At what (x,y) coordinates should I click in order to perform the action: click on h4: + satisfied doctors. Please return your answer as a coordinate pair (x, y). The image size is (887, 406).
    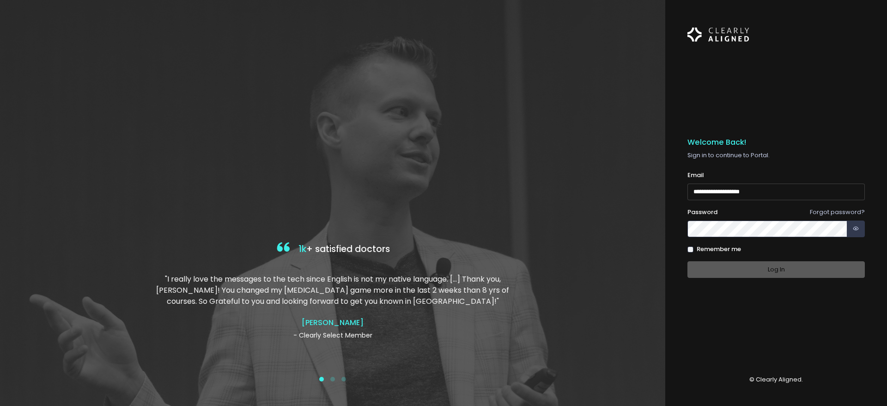
    Looking at the image, I should click on (333, 249).